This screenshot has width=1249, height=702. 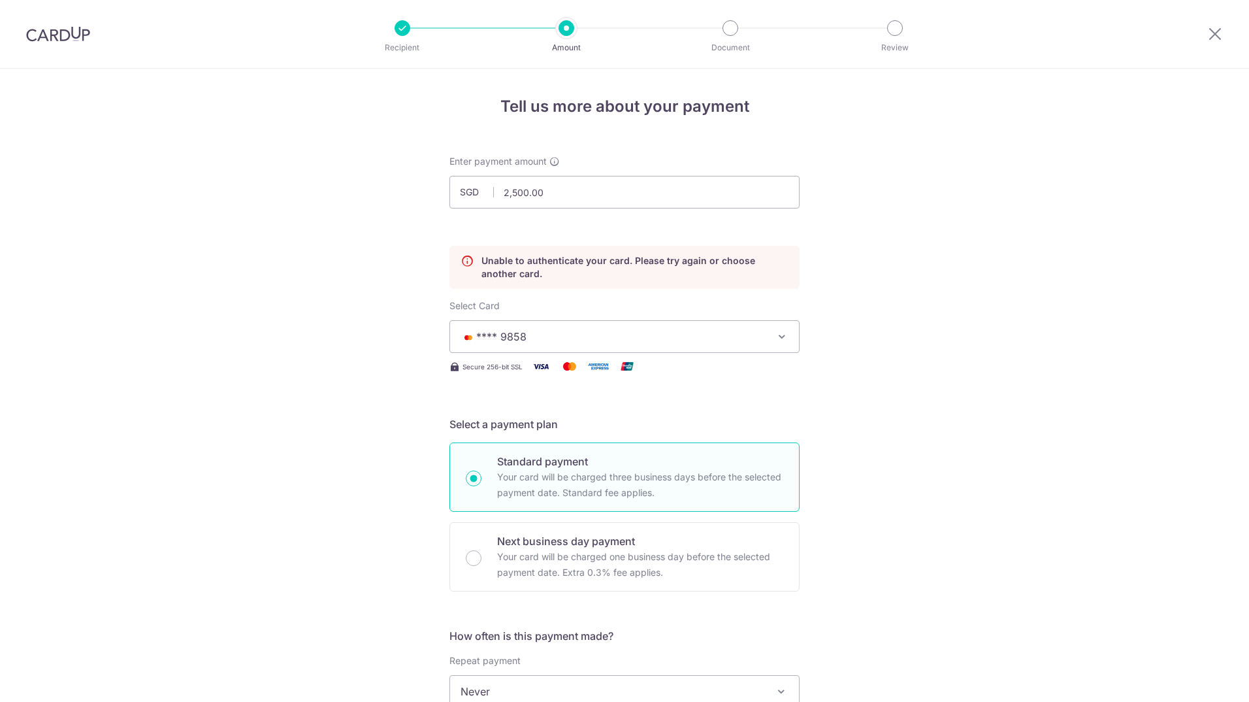 I want to click on input: 0.00, so click(x=625, y=192).